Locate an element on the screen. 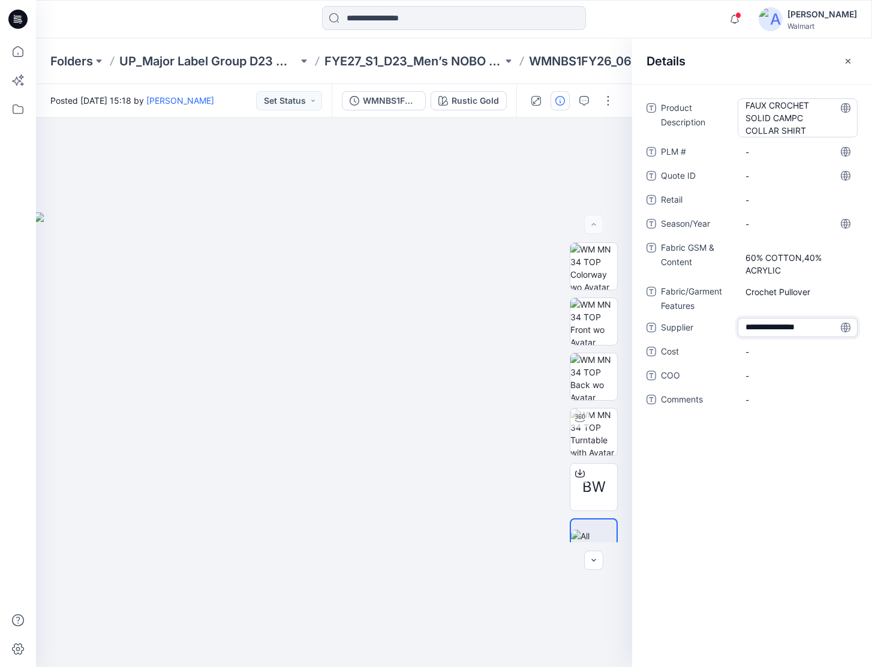 The height and width of the screenshot is (667, 872). span: Fabric/Garment Features is located at coordinates (697, 299).